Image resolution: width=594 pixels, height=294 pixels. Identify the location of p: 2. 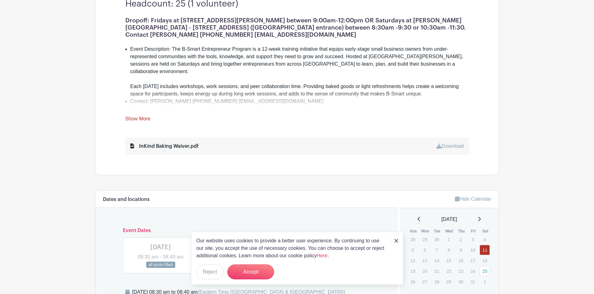
(460, 240).